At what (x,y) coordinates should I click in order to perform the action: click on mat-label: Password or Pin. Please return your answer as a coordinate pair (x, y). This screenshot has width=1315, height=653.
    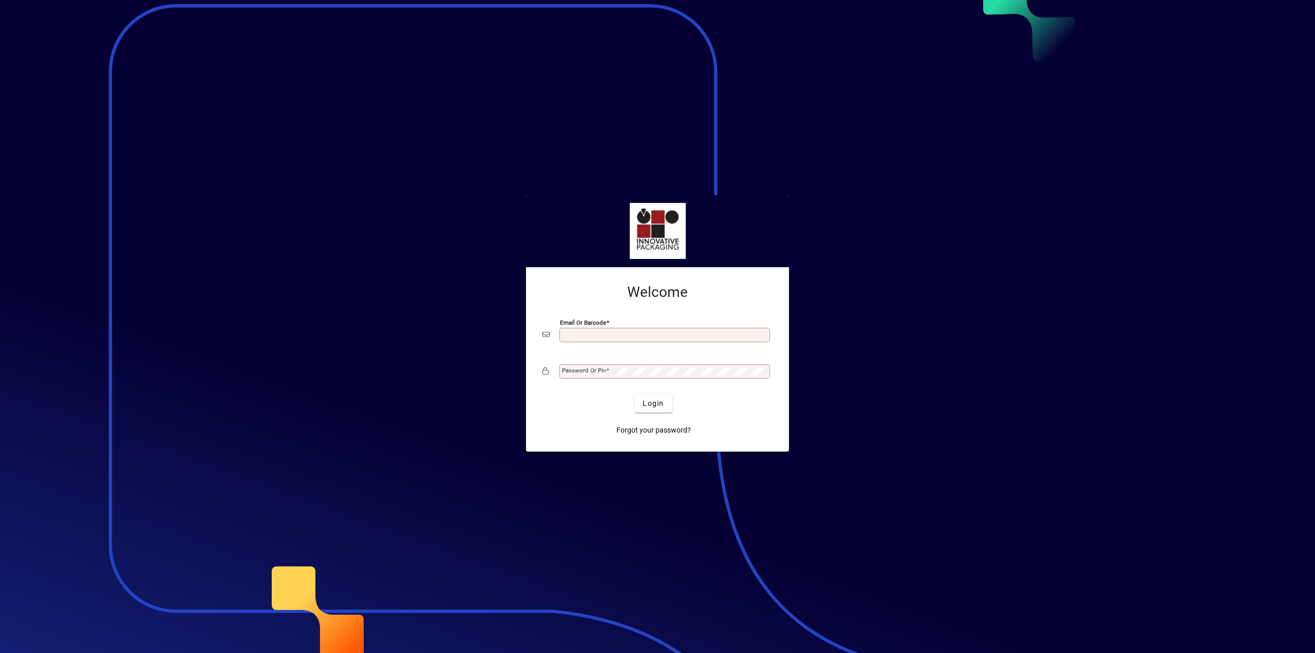
    Looking at the image, I should click on (584, 370).